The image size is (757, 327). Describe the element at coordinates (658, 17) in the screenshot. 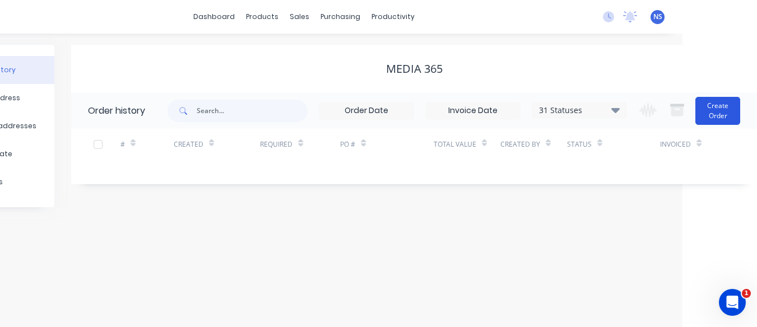

I see `span: NS` at that location.